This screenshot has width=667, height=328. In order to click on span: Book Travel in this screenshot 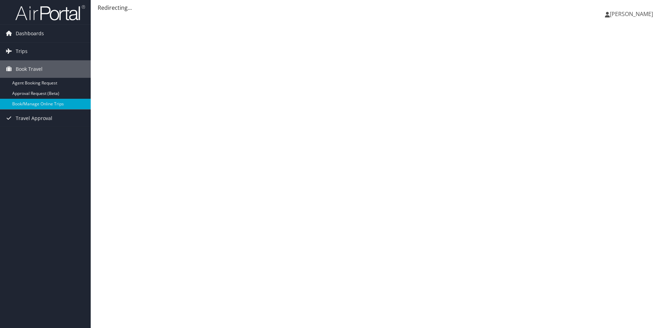, I will do `click(29, 69)`.